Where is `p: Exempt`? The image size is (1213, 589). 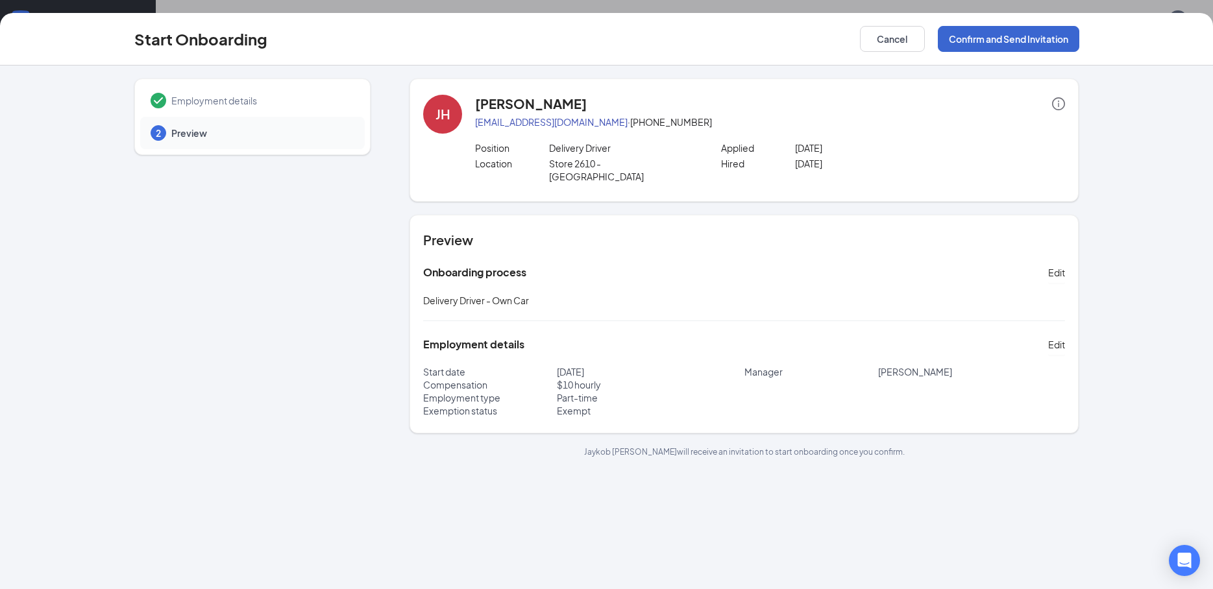
p: Exempt is located at coordinates (651, 411).